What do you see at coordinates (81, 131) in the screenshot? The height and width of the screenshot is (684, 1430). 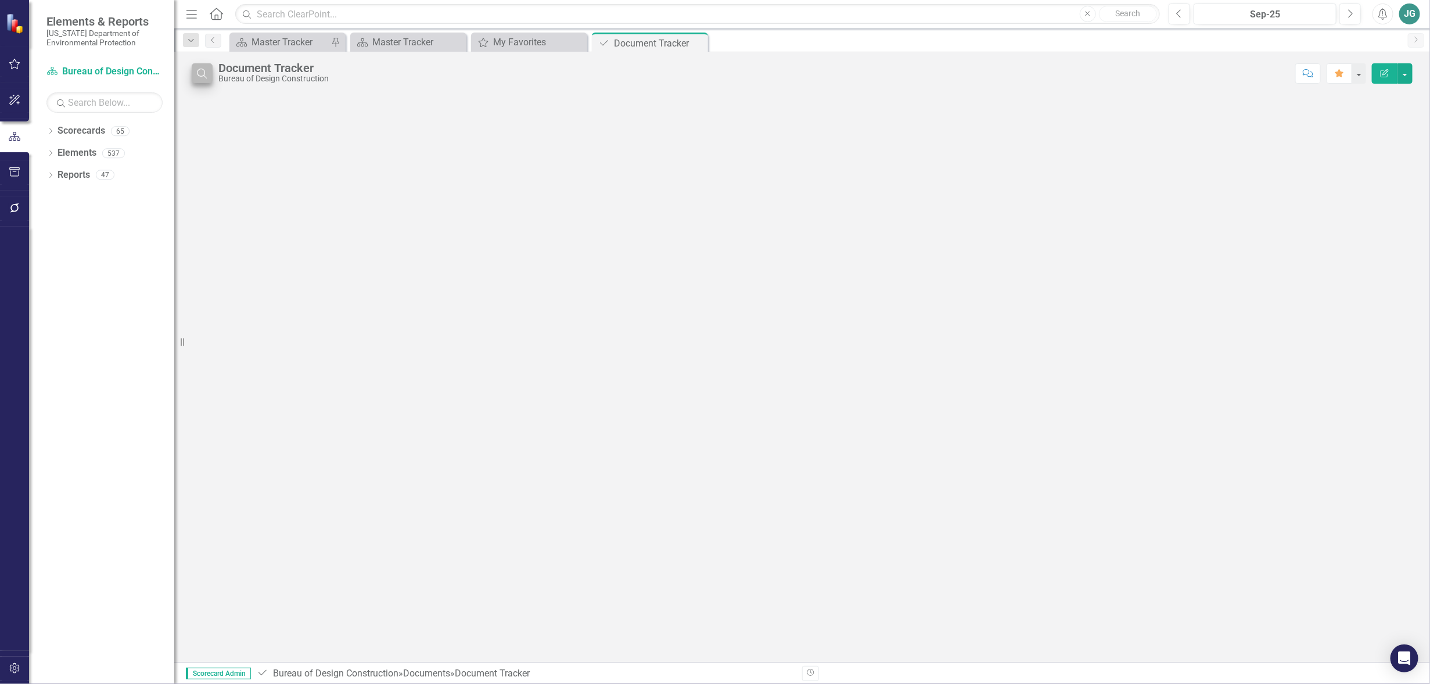 I see `a: Scorecards` at bounding box center [81, 131].